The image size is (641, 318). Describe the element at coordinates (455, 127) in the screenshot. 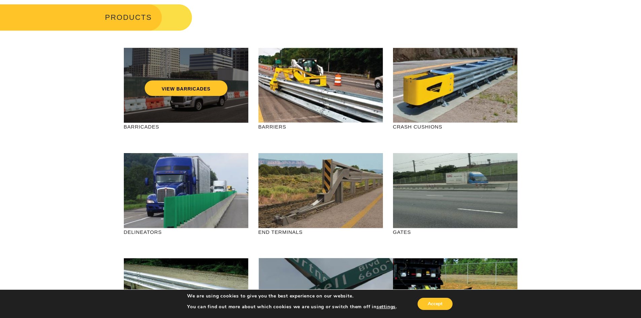

I see `p: CRASH CUSHIONS` at that location.